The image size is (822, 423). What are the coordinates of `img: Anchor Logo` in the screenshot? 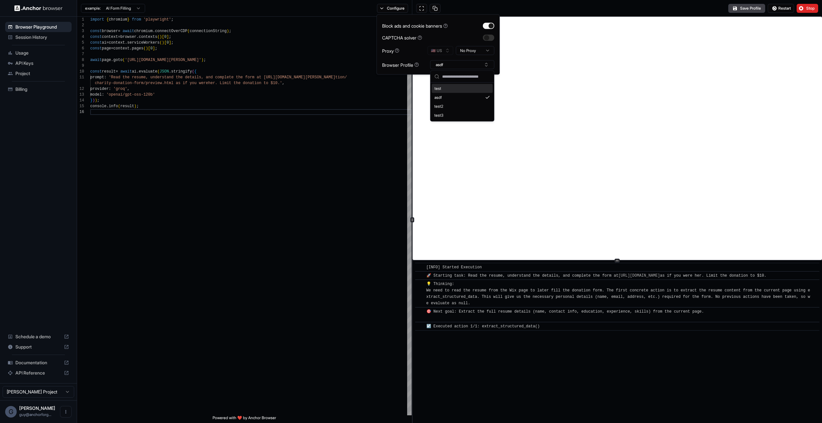 It's located at (39, 8).